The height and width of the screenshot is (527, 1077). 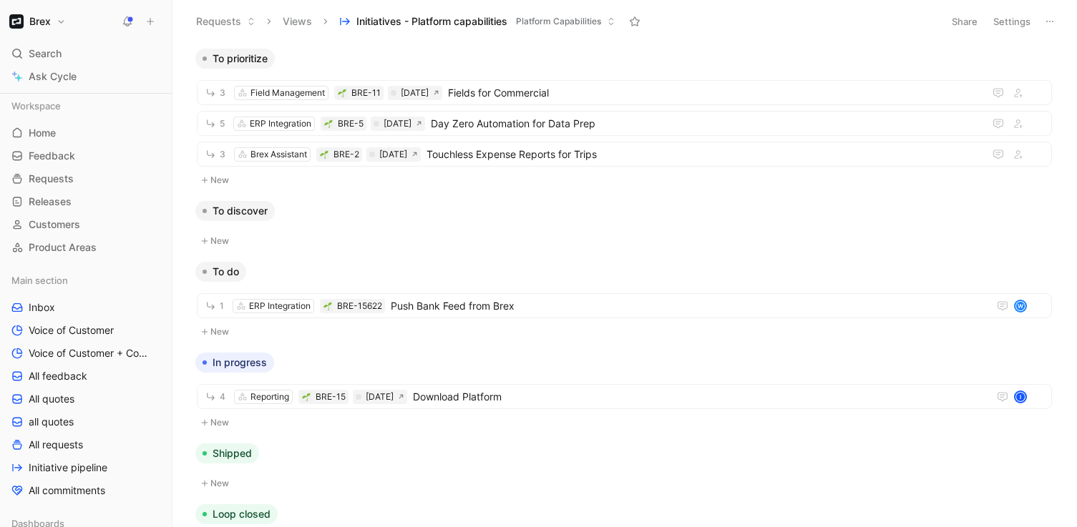 I want to click on button: In progress, so click(x=235, y=363).